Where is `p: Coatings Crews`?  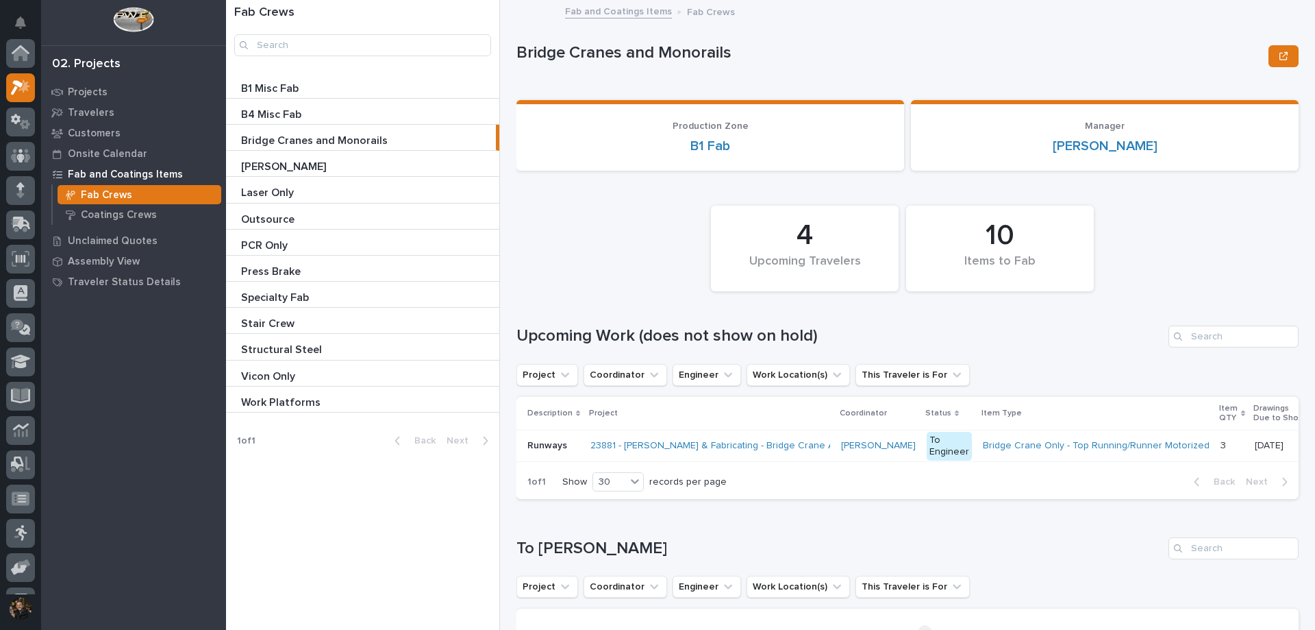
p: Coatings Crews is located at coordinates (119, 215).